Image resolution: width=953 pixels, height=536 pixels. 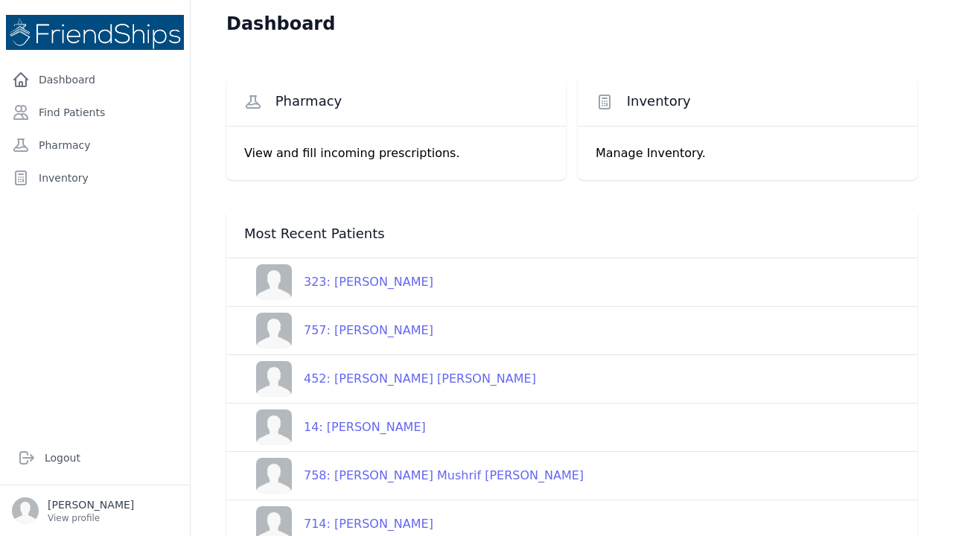 I want to click on span: Pharmacy, so click(x=309, y=101).